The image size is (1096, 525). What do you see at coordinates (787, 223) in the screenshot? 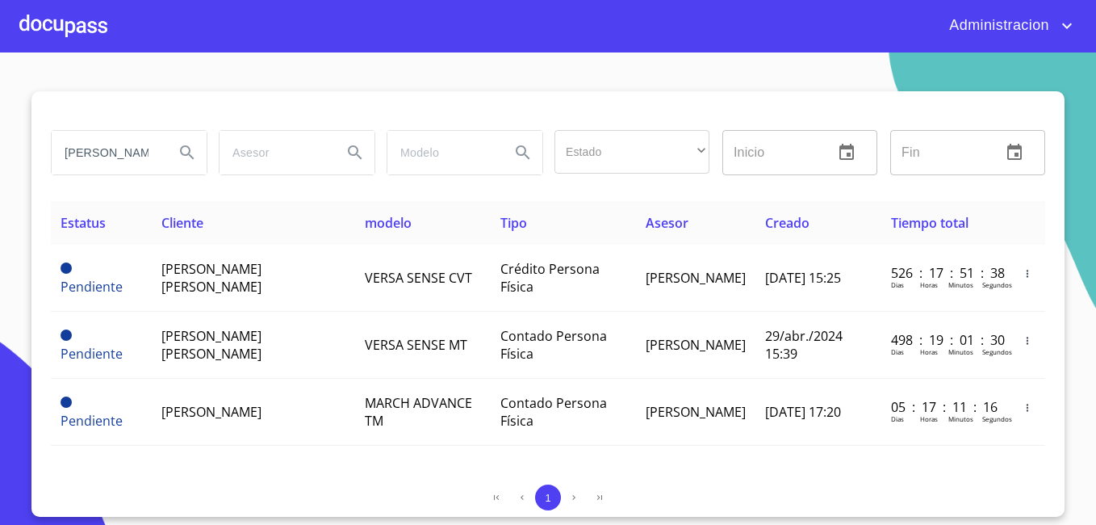
I see `span: Creado` at bounding box center [787, 223].